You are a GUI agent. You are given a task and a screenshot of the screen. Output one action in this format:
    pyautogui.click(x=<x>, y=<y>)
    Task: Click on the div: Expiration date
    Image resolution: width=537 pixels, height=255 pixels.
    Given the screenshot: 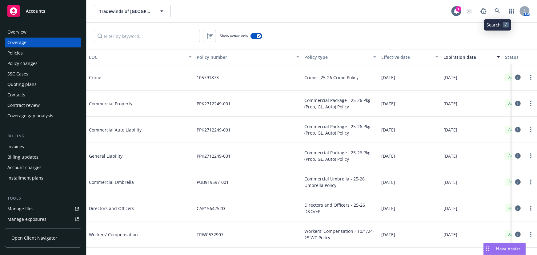 What is the action you would take?
    pyautogui.click(x=469, y=57)
    